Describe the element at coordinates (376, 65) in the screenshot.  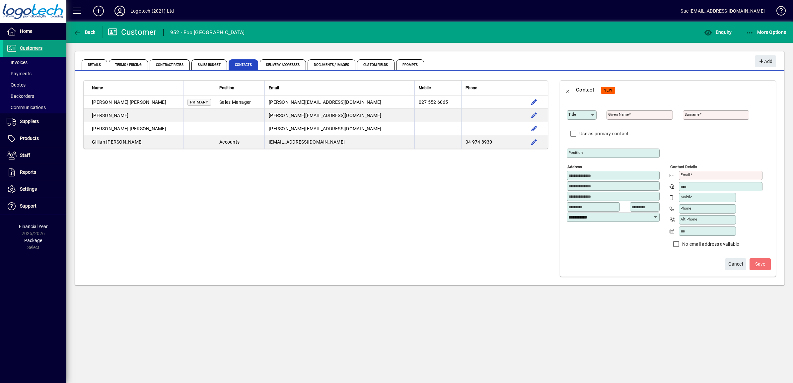
I see `span: Custom Fields` at that location.